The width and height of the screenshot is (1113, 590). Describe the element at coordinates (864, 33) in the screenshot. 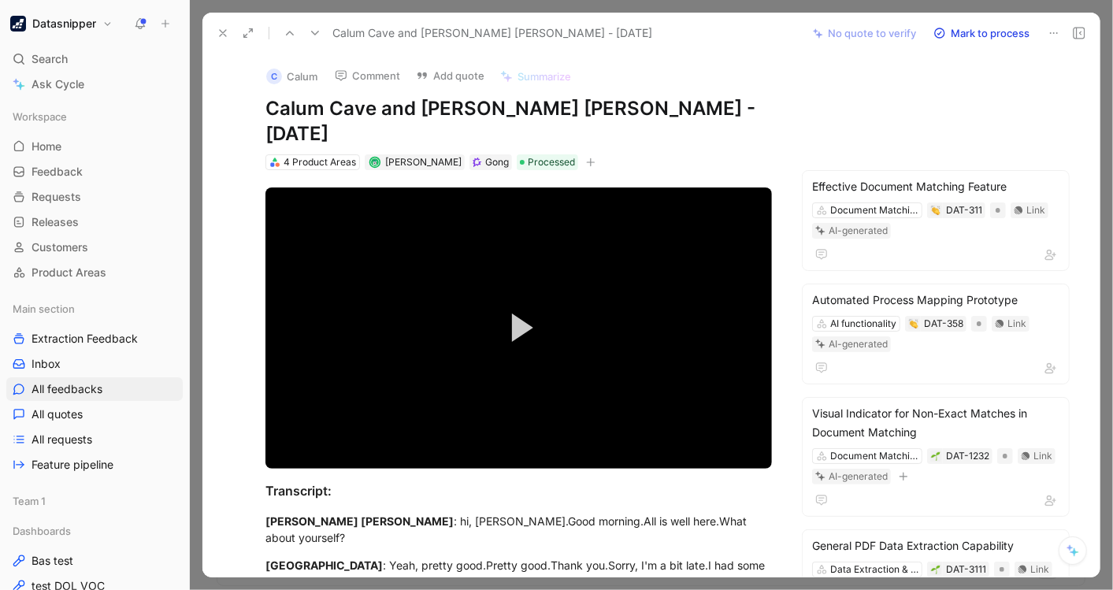

I see `button: No quote to verify` at that location.